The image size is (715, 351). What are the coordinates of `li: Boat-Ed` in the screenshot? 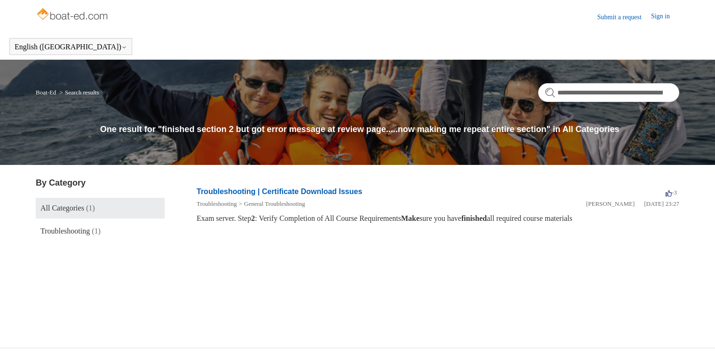 It's located at (47, 92).